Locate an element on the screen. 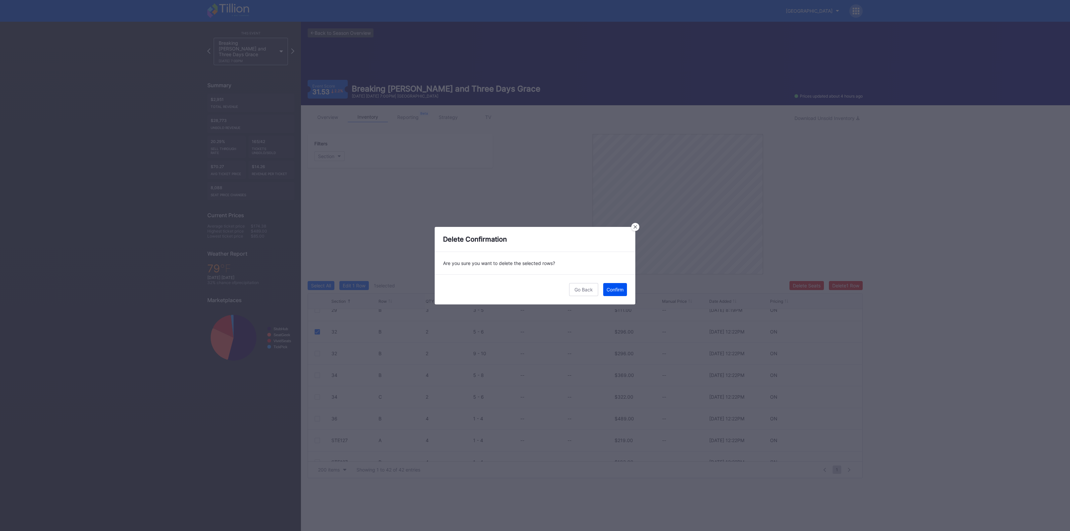 The height and width of the screenshot is (531, 1070). div: Delete Confirmation is located at coordinates (535, 239).